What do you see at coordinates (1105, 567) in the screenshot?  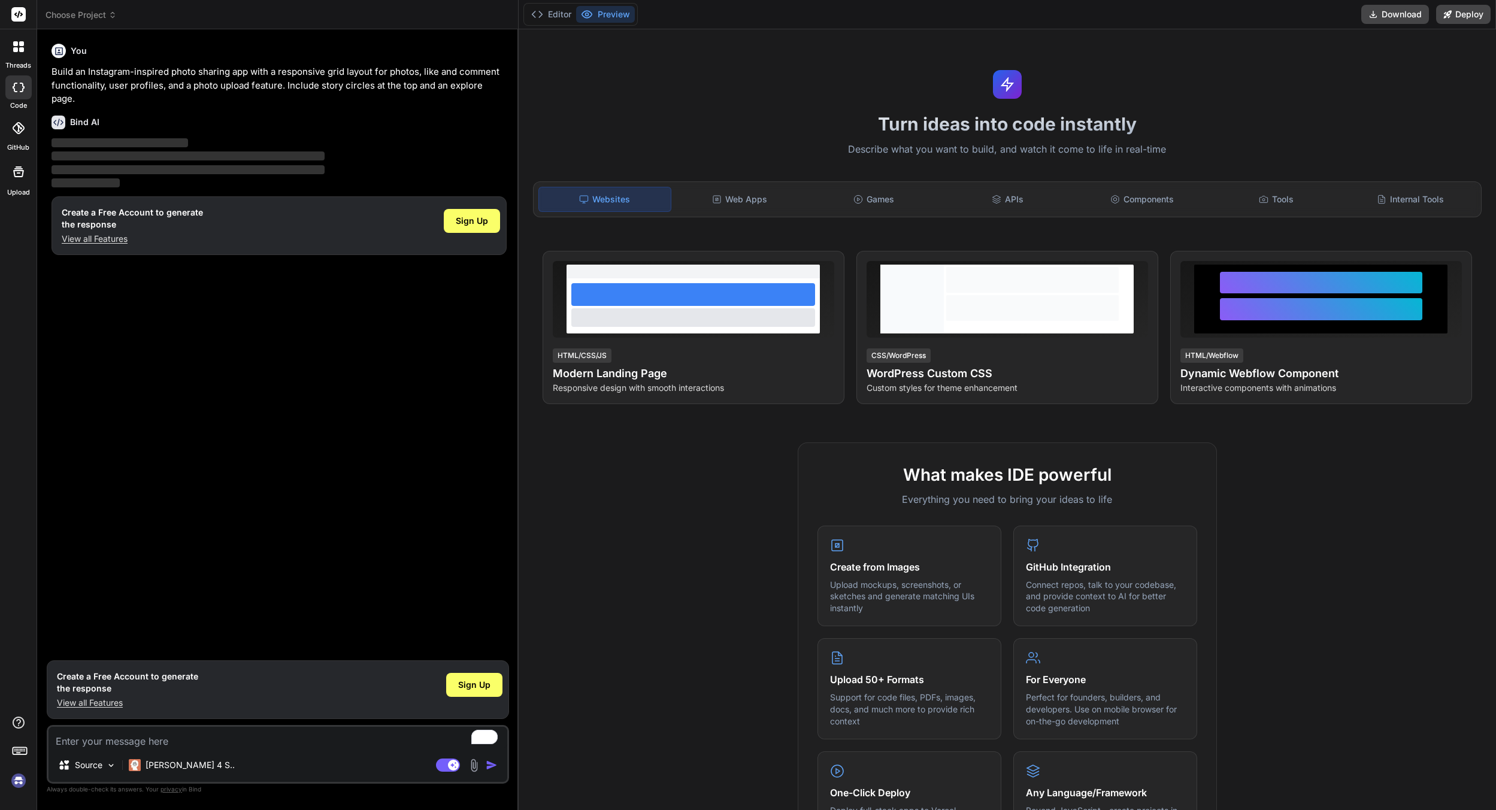 I see `h4: GitHub Integration` at bounding box center [1105, 567].